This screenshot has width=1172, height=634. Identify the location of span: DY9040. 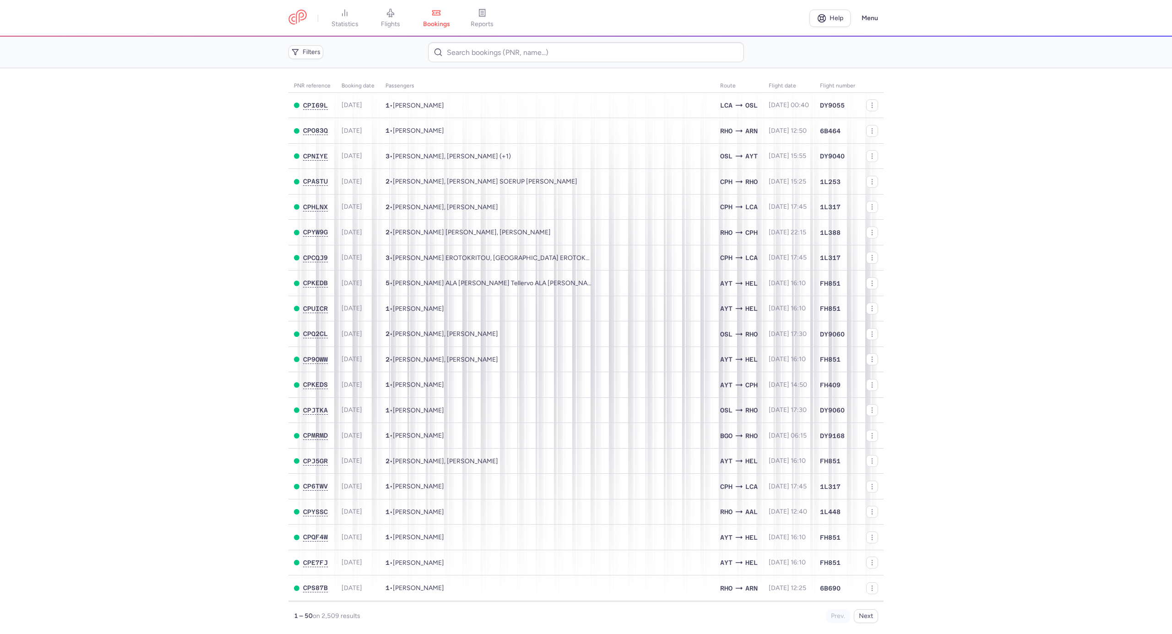
(832, 156).